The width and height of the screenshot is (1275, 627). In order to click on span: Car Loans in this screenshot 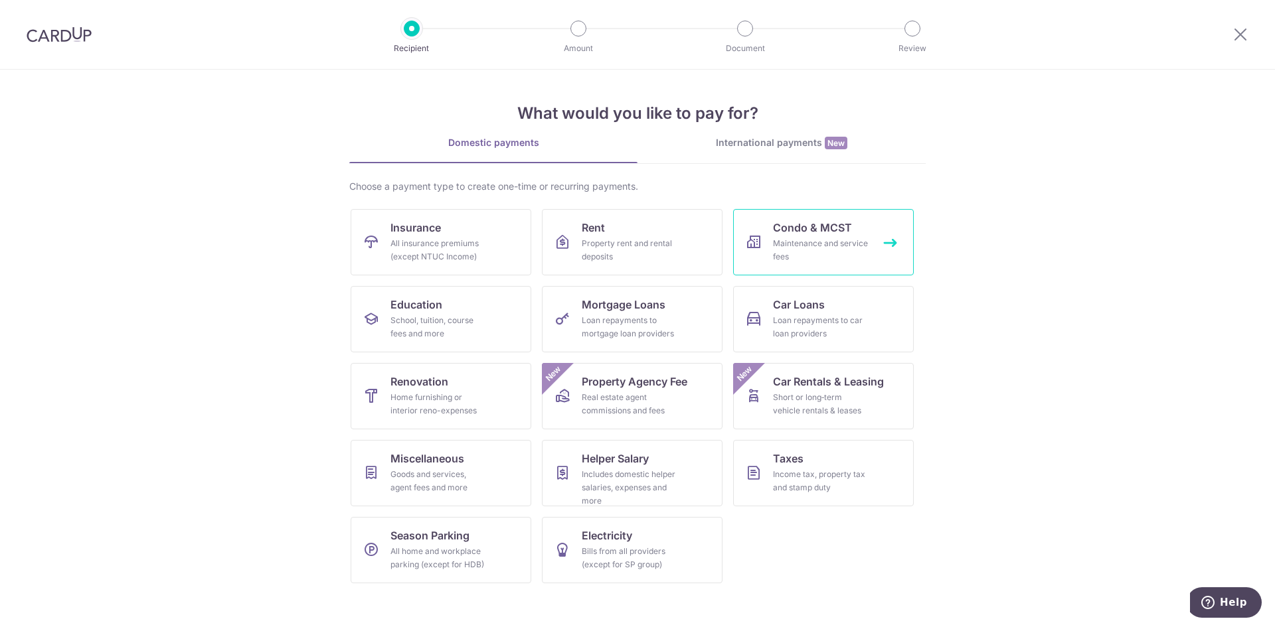, I will do `click(799, 305)`.